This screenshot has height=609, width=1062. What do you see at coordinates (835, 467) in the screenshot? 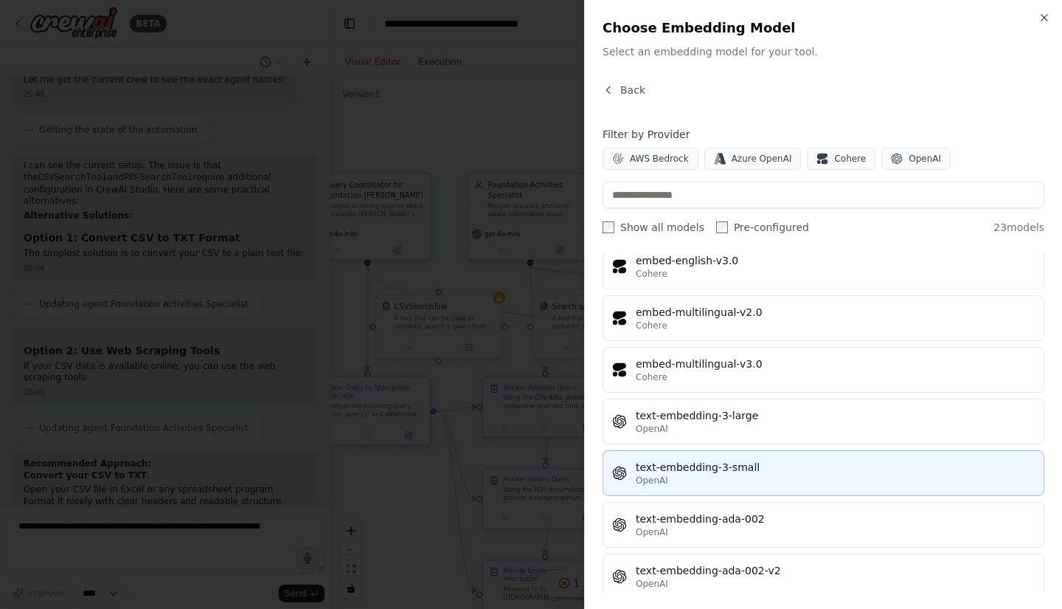
I see `div: text-embedding-3-small` at bounding box center [835, 467].